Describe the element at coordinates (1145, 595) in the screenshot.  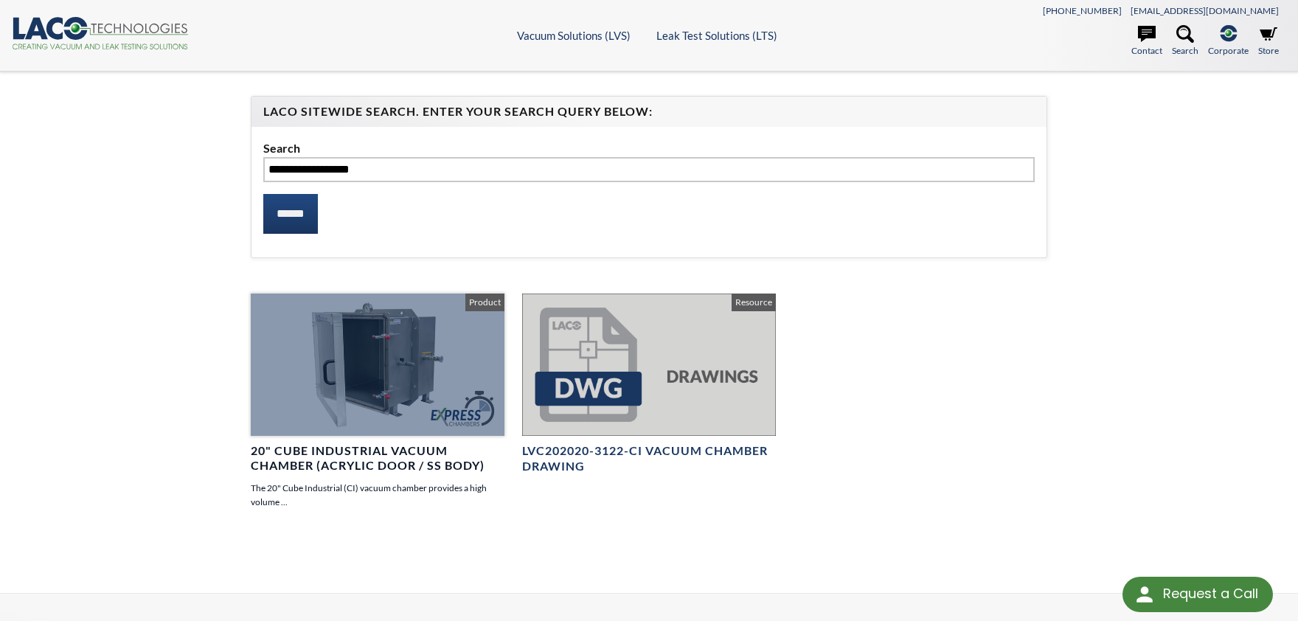
I see `img: round button` at that location.